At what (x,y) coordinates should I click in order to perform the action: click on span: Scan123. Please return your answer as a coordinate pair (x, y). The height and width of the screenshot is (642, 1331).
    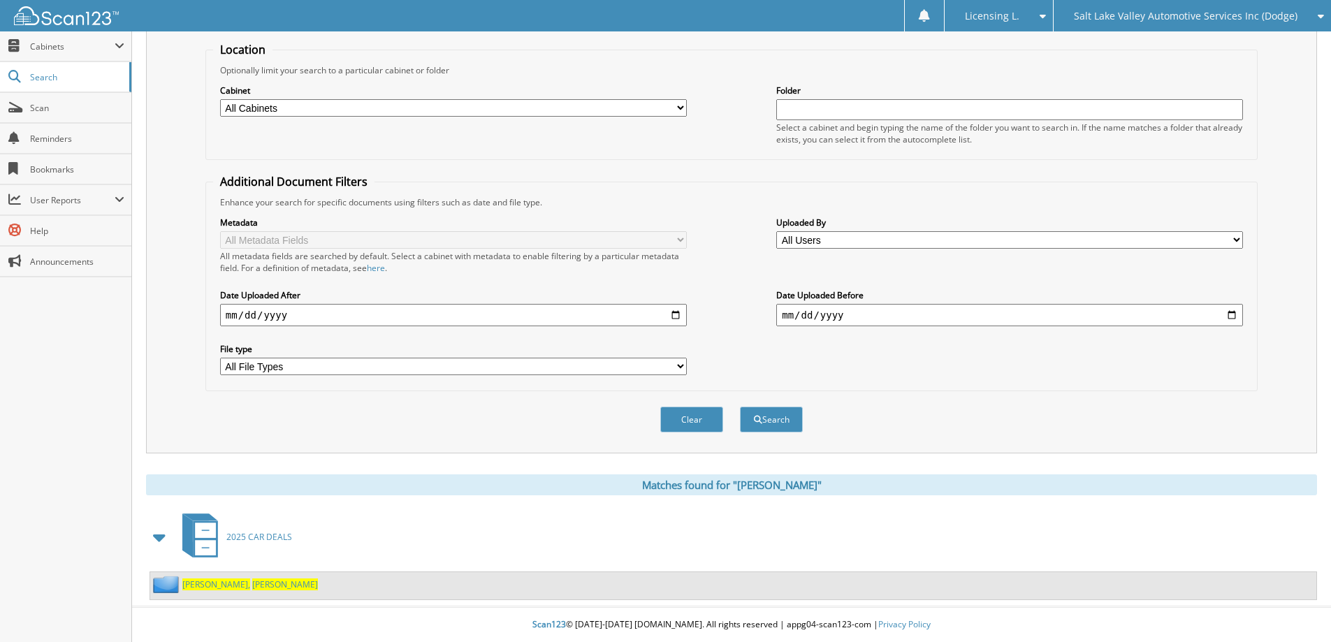
    Looking at the image, I should click on (549, 624).